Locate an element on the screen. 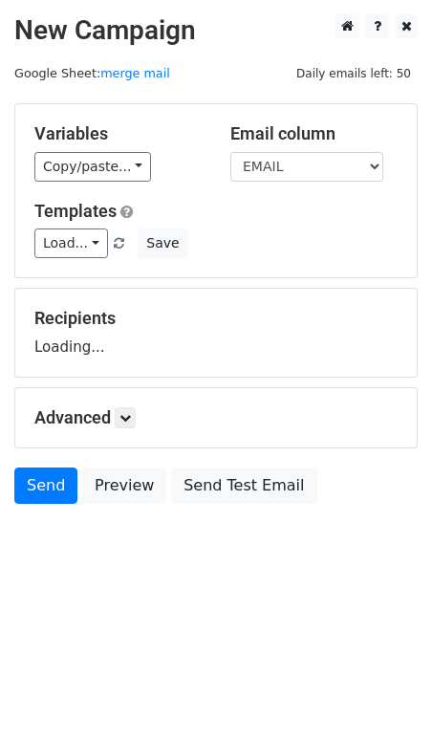 The height and width of the screenshot is (740, 432). button: Save is located at coordinates (163, 243).